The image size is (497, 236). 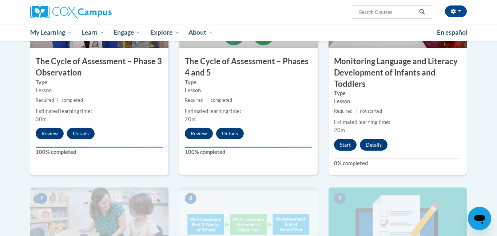 What do you see at coordinates (51, 32) in the screenshot?
I see `a: My Learning` at bounding box center [51, 32].